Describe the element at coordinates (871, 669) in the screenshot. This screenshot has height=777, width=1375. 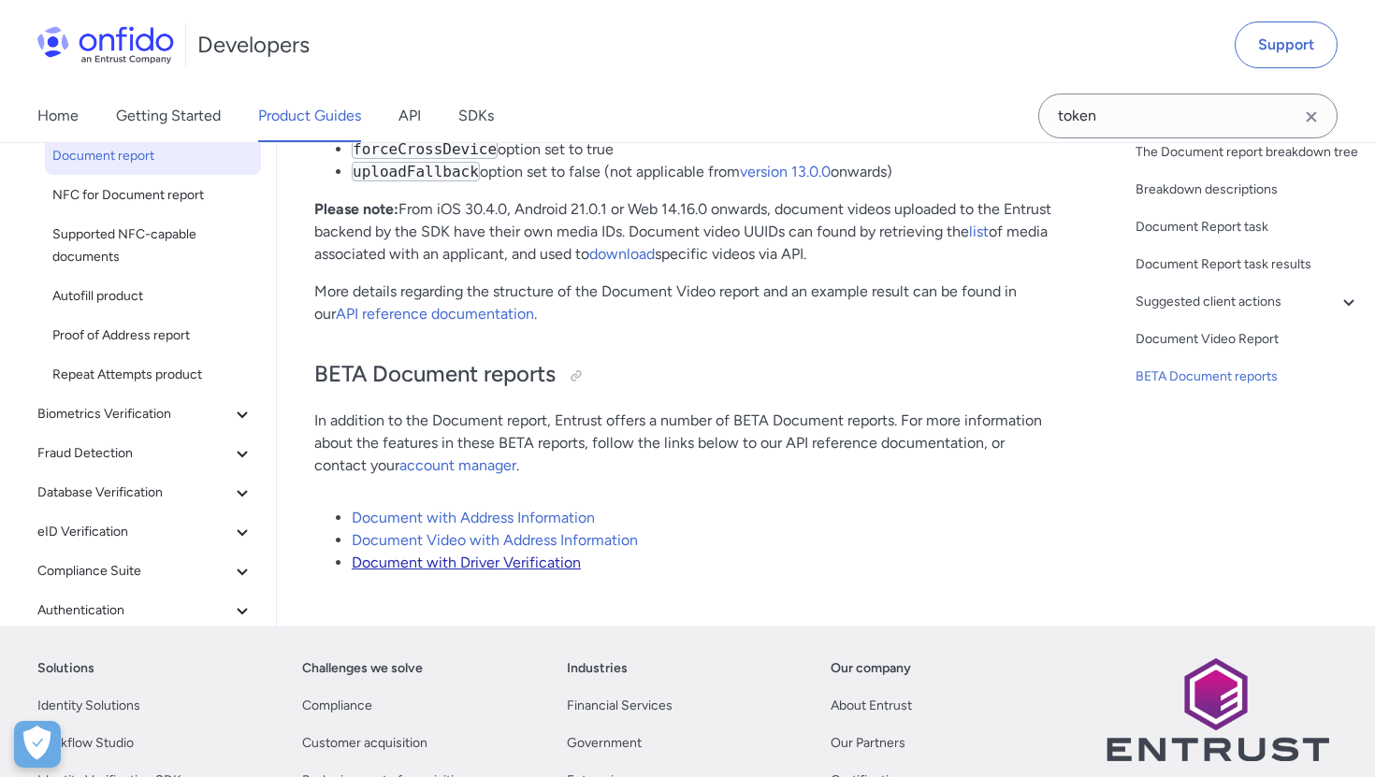
I see `a: Our company` at that location.